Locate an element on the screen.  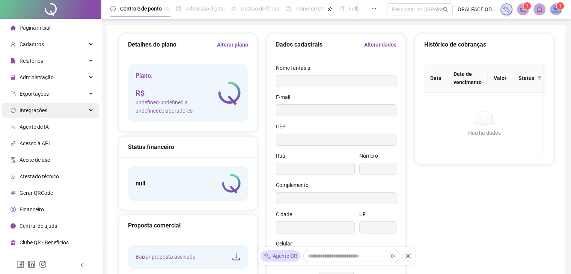
span: close is located at coordinates (408, 256).